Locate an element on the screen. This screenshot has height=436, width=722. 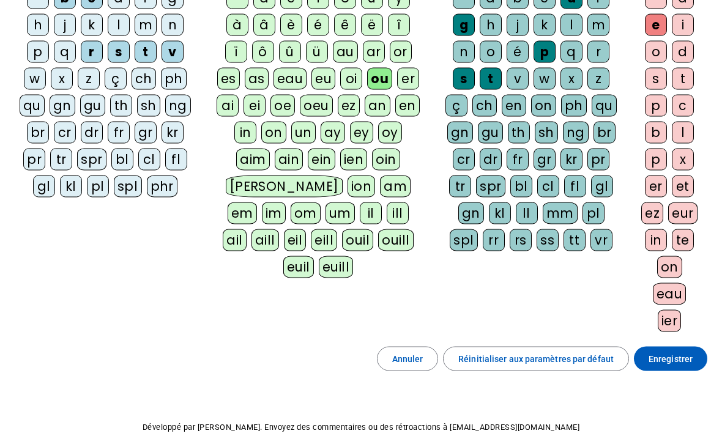
div: tt is located at coordinates (574, 240).